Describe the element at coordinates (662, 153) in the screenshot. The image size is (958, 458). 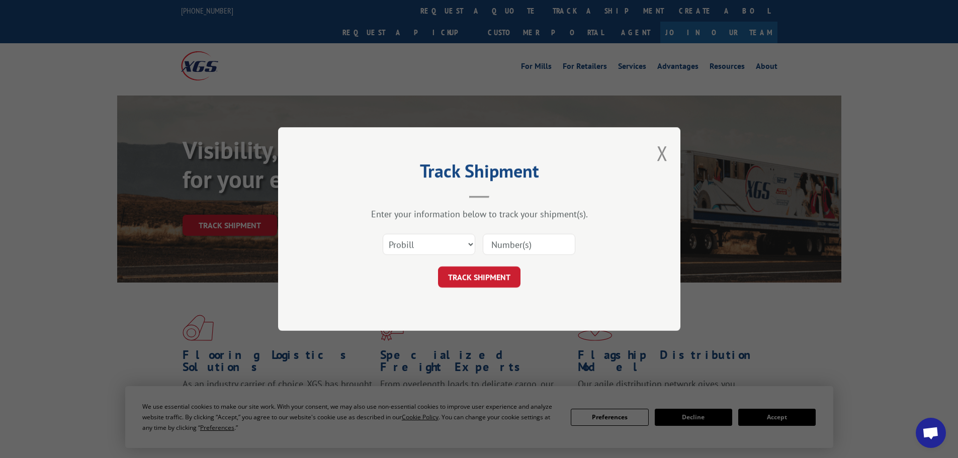
I see `button: Close modal` at that location.